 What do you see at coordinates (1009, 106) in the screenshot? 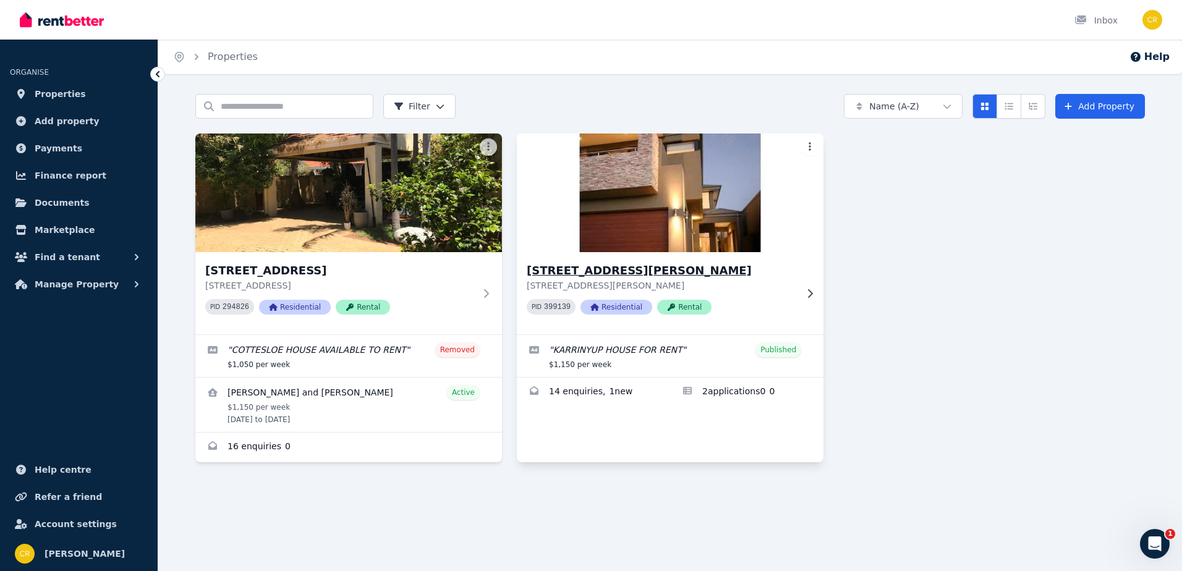
I see `button: Compact list view` at bounding box center [1009, 106].